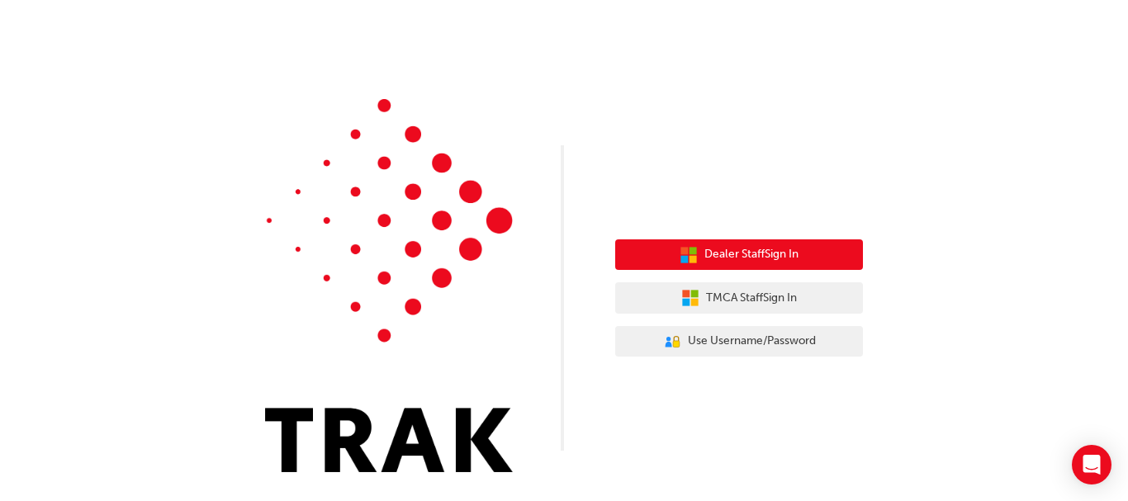  What do you see at coordinates (389, 286) in the screenshot?
I see `img: Trak` at bounding box center [389, 286].